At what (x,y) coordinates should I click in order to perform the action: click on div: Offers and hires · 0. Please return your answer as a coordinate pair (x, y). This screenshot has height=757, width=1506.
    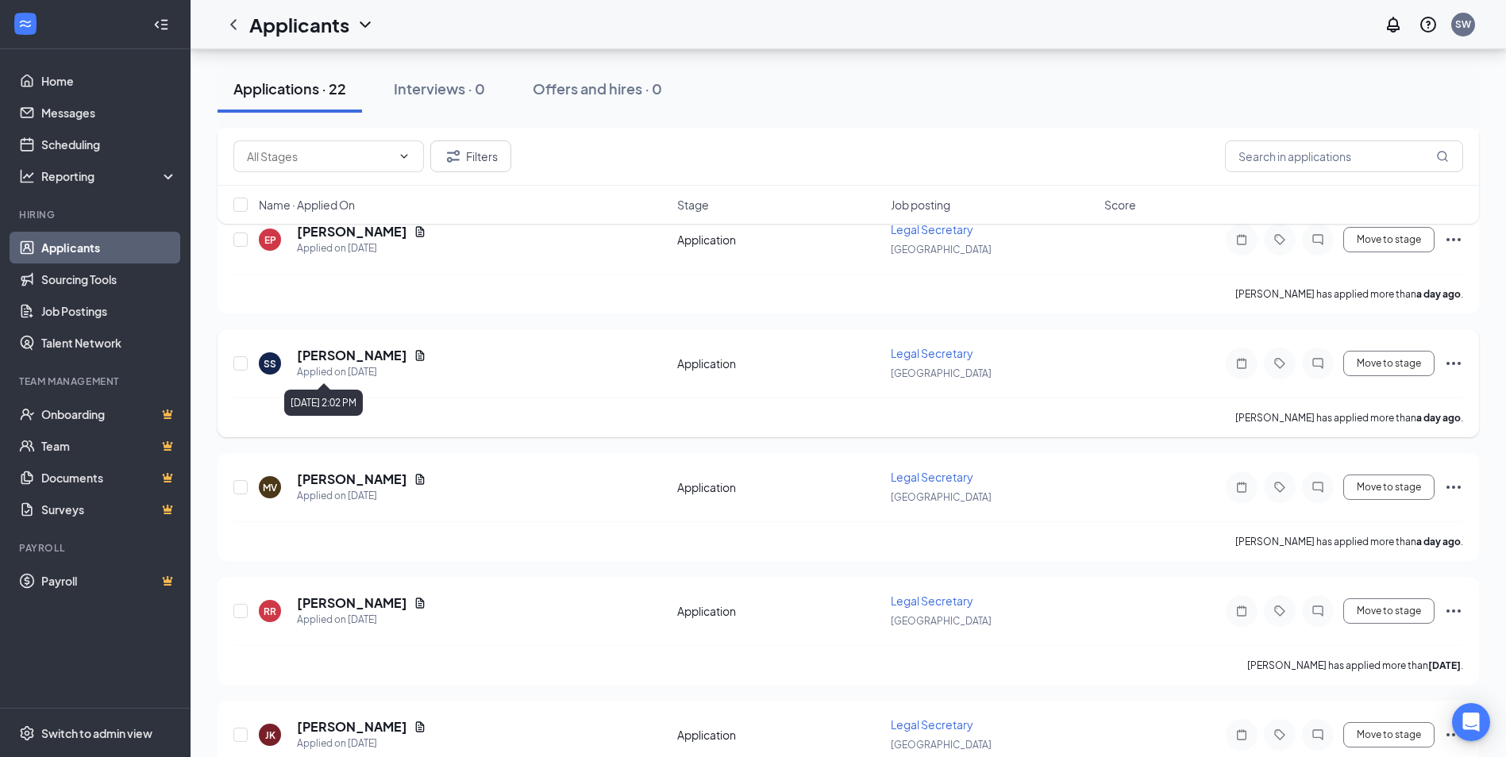
    Looking at the image, I should click on (597, 88).